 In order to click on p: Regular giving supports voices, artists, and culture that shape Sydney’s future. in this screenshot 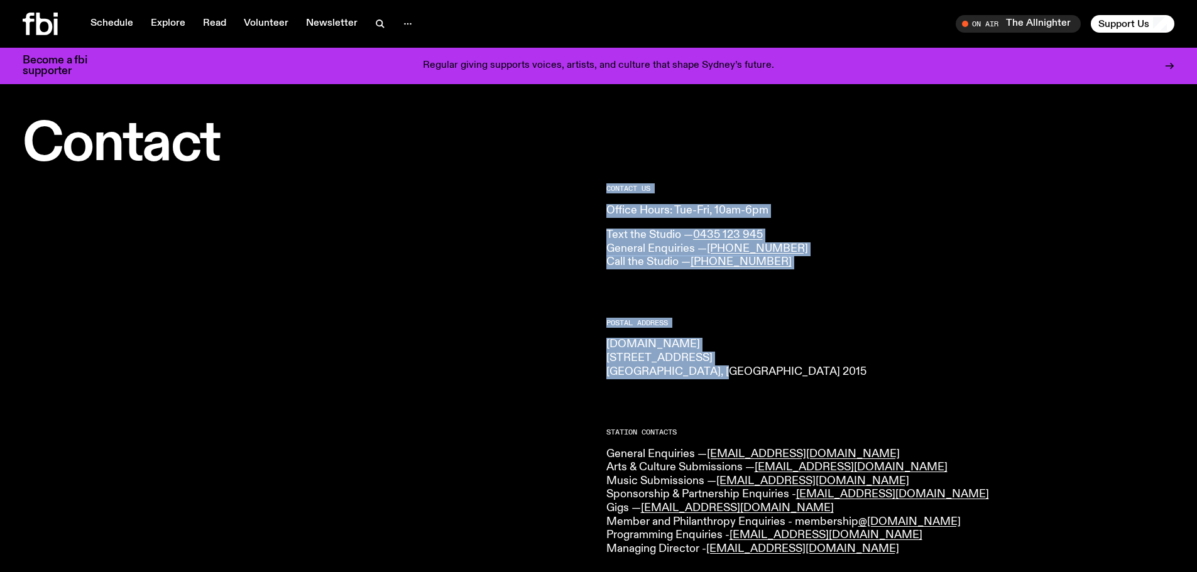, I will do `click(598, 66)`.